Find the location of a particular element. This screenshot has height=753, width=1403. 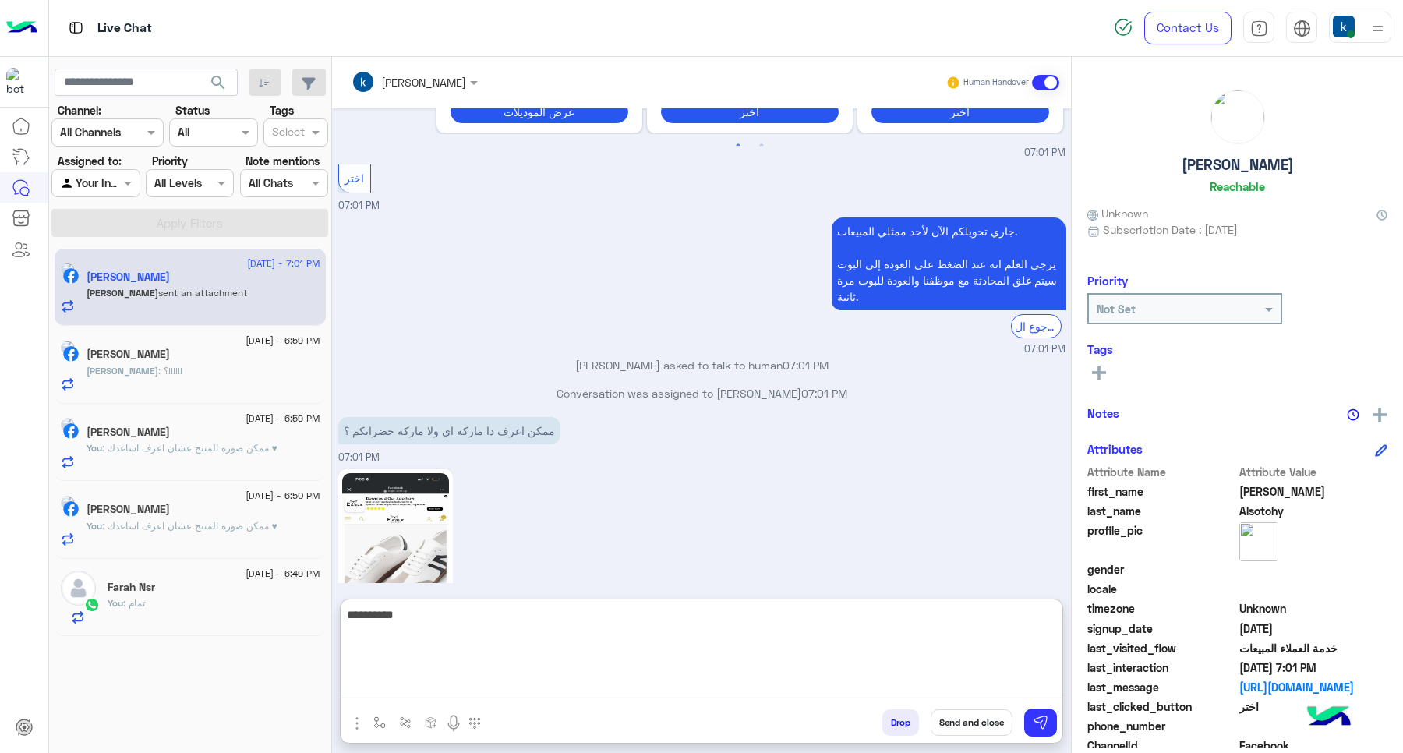

button: Drop is located at coordinates (901, 723).